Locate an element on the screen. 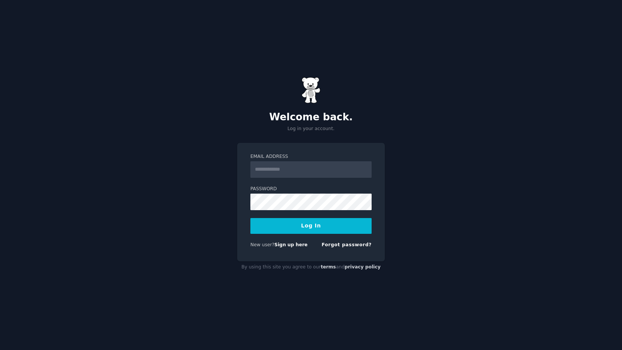 Image resolution: width=622 pixels, height=350 pixels. a: terms is located at coordinates (328, 267).